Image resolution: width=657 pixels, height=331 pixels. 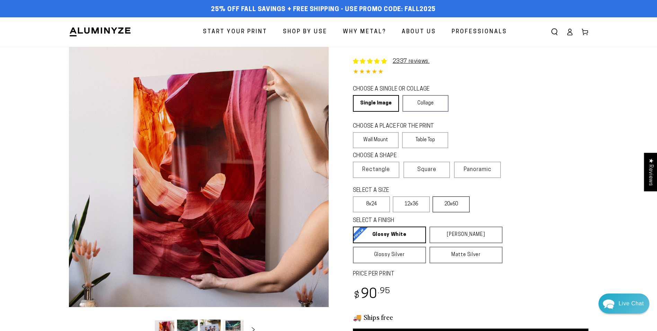 What do you see at coordinates (390, 235) in the screenshot?
I see `a: Glossy White` at bounding box center [390, 235].